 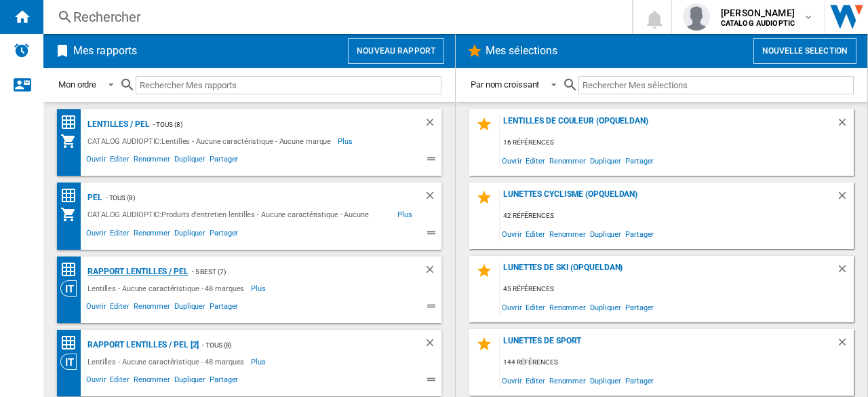 What do you see at coordinates (241, 214) in the screenshot?
I see `div: CATALOG AUDIOPTIC:Produits d'entretien lentilles - Aucune caractéristique - Aucune marque` at bounding box center [241, 214].